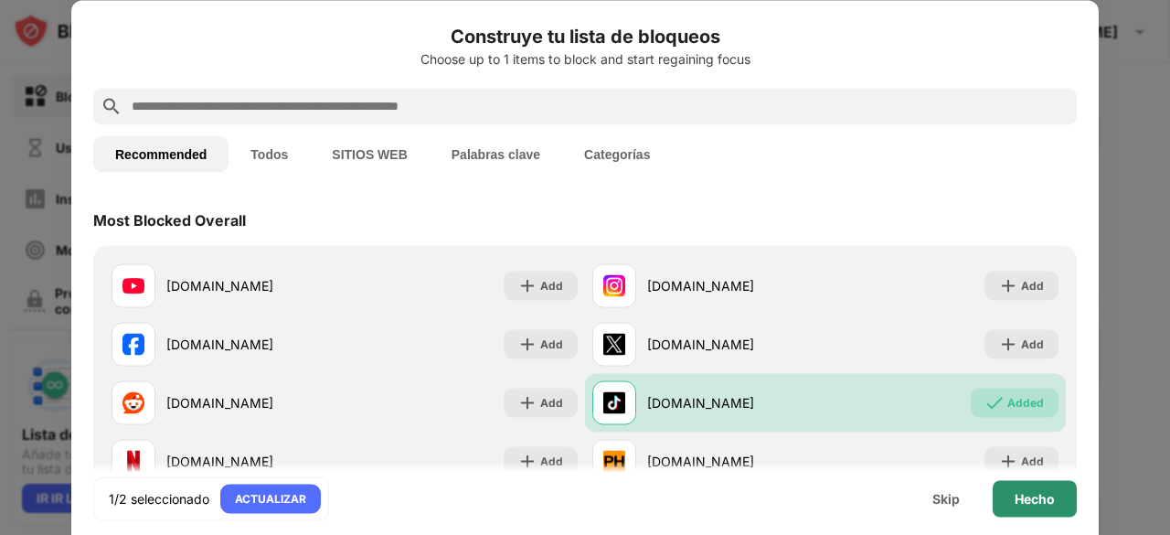 The image size is (1170, 535). I want to click on h6: Construye tu lista de bloqueos, so click(585, 36).